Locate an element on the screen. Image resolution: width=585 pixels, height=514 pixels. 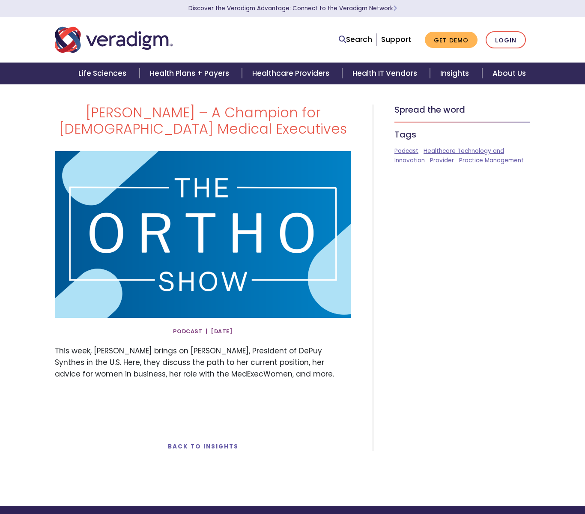
a: Health Plans + Payers is located at coordinates (191, 73).